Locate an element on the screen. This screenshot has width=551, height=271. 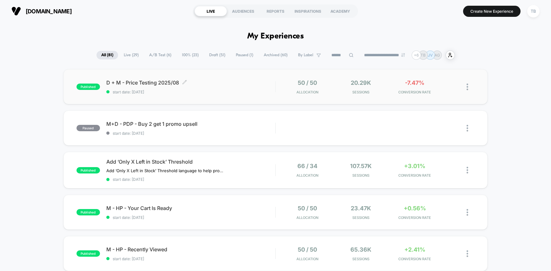
div: + 6 is located at coordinates (416, 55).